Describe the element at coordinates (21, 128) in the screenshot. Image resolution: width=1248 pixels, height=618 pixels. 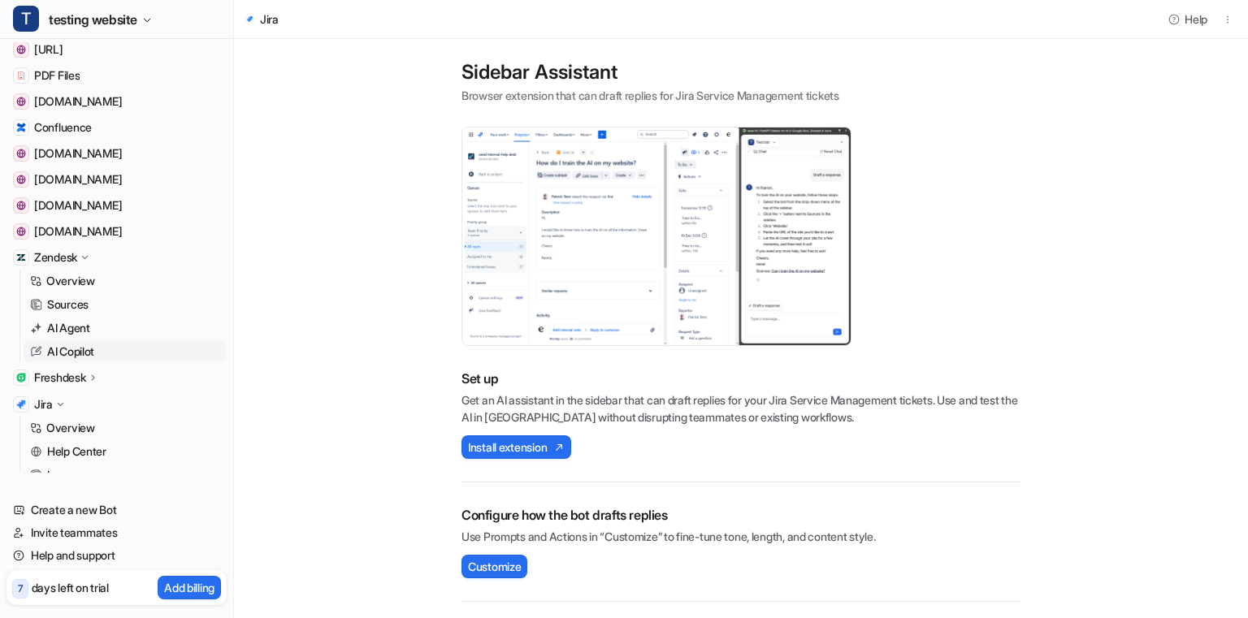
I see `img: Confluence` at that location.